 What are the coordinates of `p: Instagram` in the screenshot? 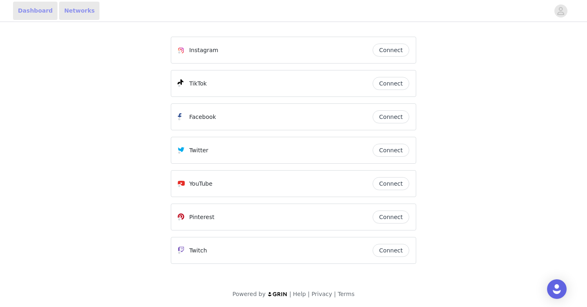 It's located at (203, 50).